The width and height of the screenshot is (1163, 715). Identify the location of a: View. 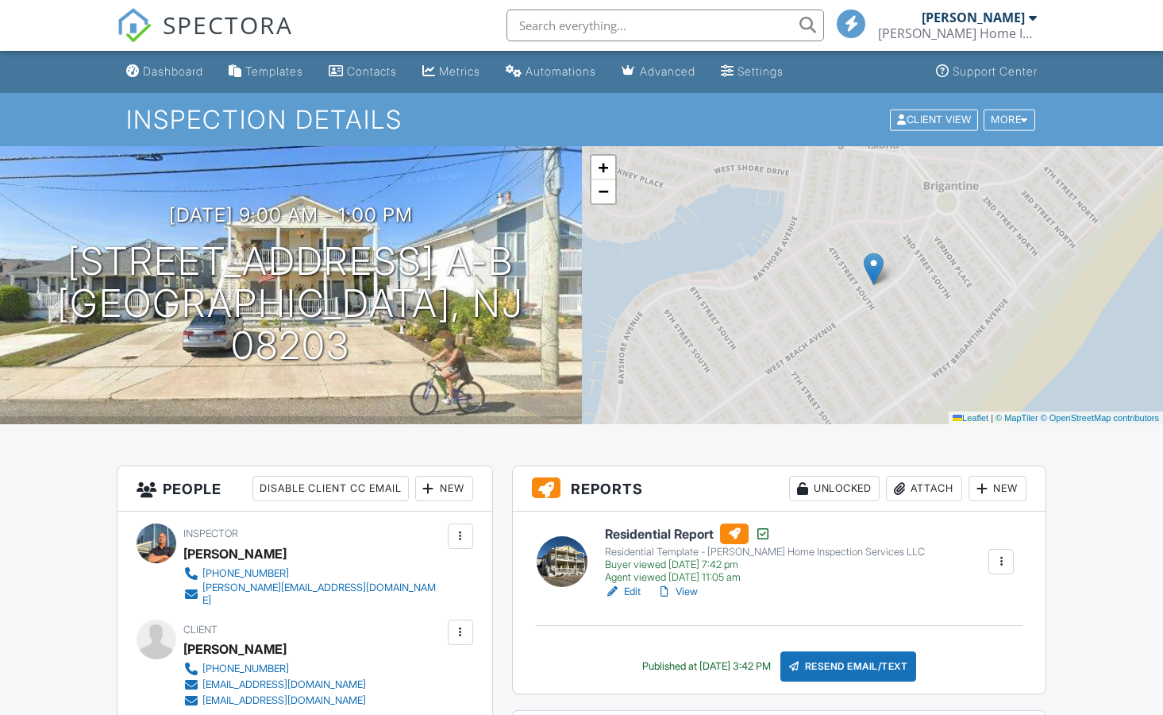
(677, 591).